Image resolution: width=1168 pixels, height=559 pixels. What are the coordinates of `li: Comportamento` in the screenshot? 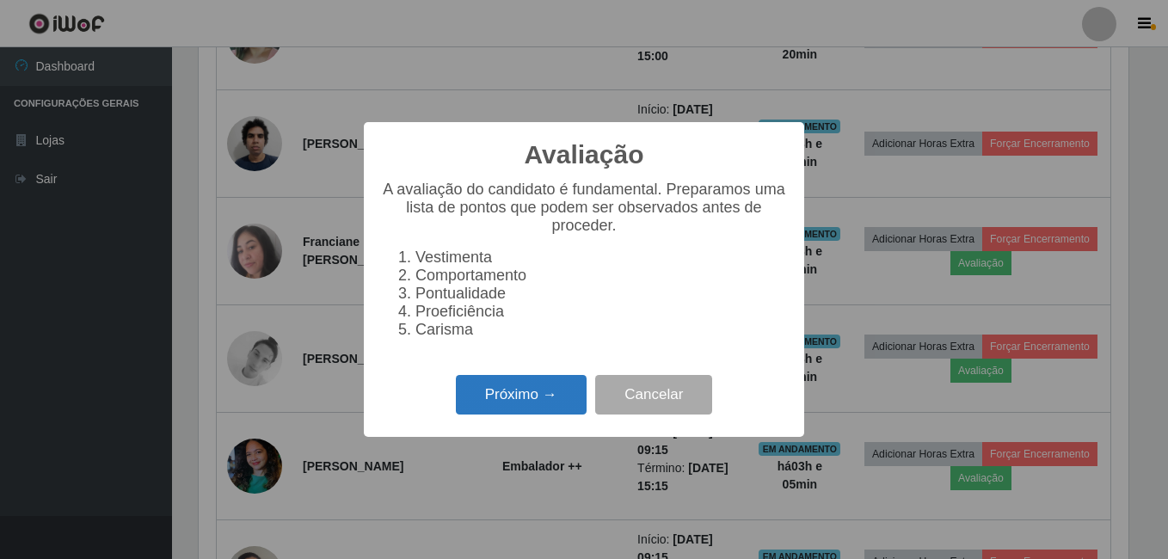 It's located at (601, 275).